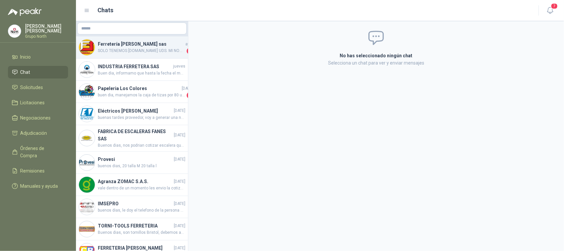 The image size is (564, 251). What do you see at coordinates (141, 210) in the screenshot?
I see `span: buenos dias, le doy el telefono de la persona de SSA para que nos puedas visitar y cotizar. [PERS...` at bounding box center [141, 210].